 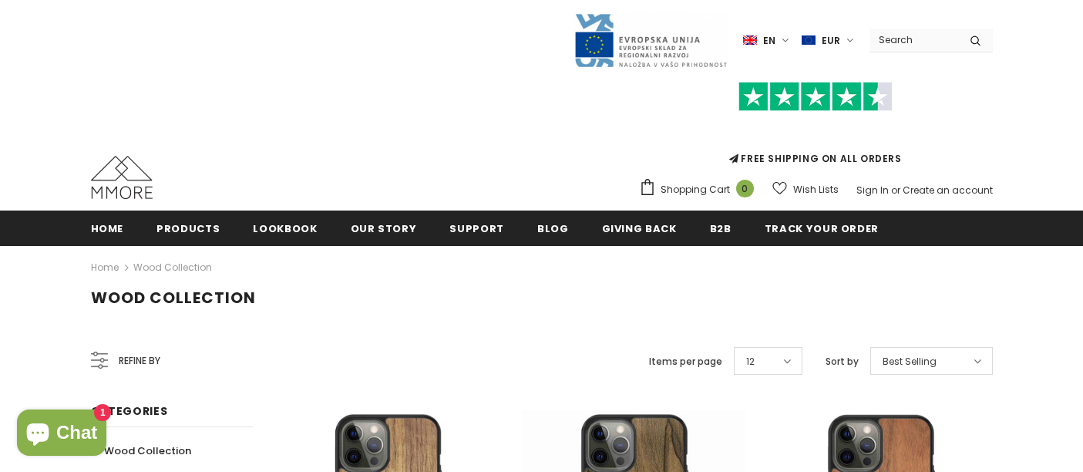 What do you see at coordinates (553, 227) in the screenshot?
I see `a: Blog` at bounding box center [553, 227].